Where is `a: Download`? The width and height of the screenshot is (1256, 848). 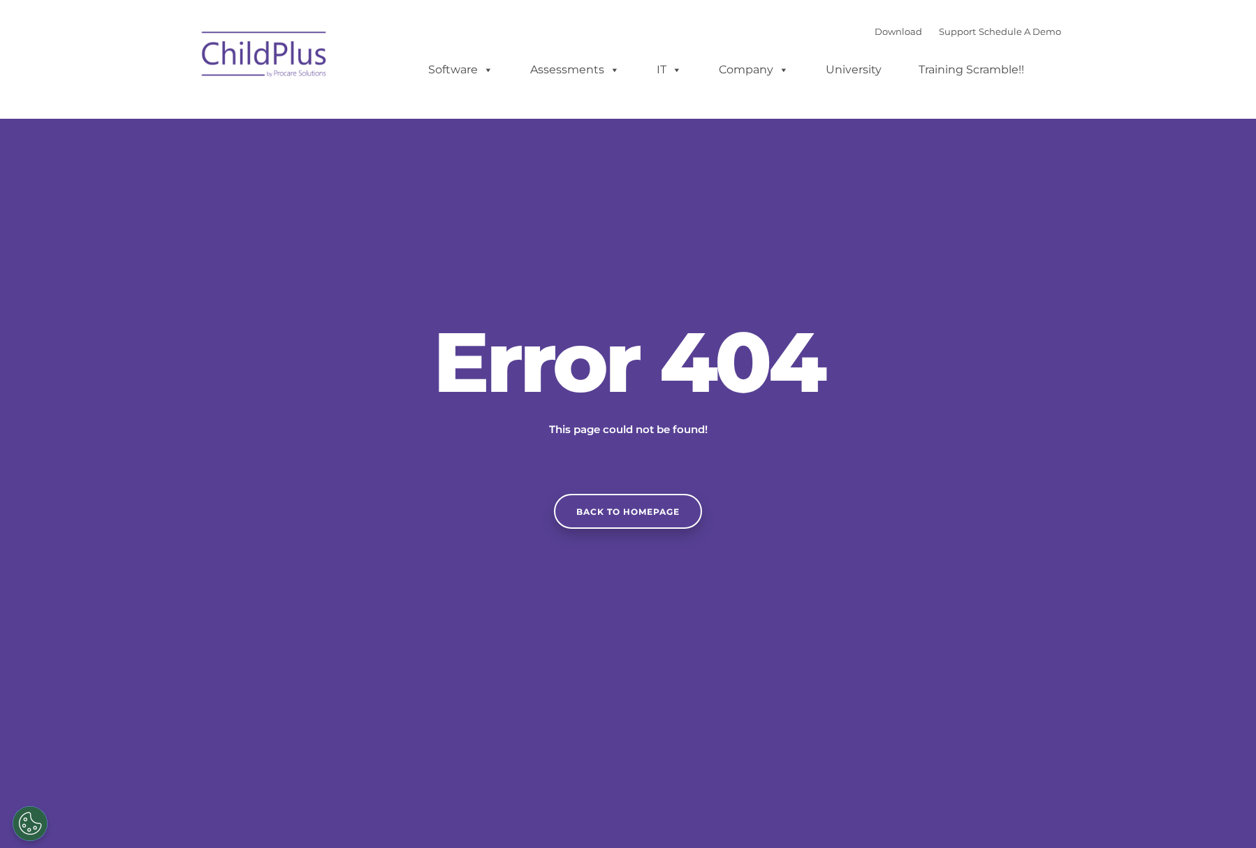 a: Download is located at coordinates (898, 31).